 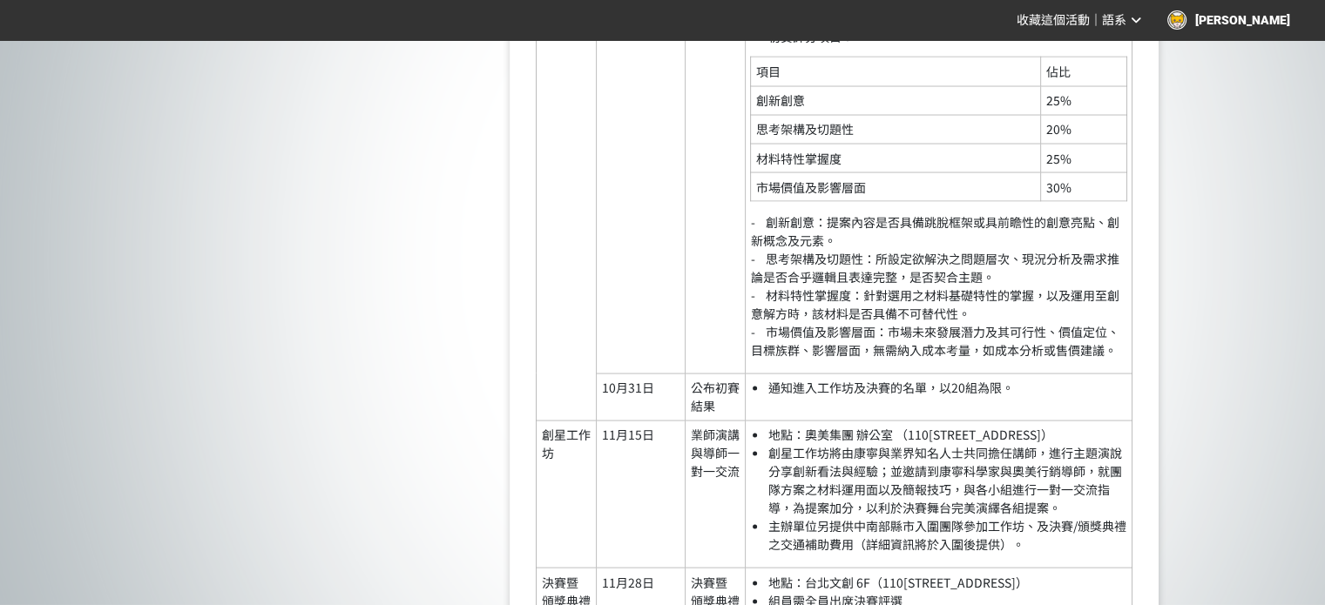 I want to click on td: 創新創意, so click(x=895, y=100).